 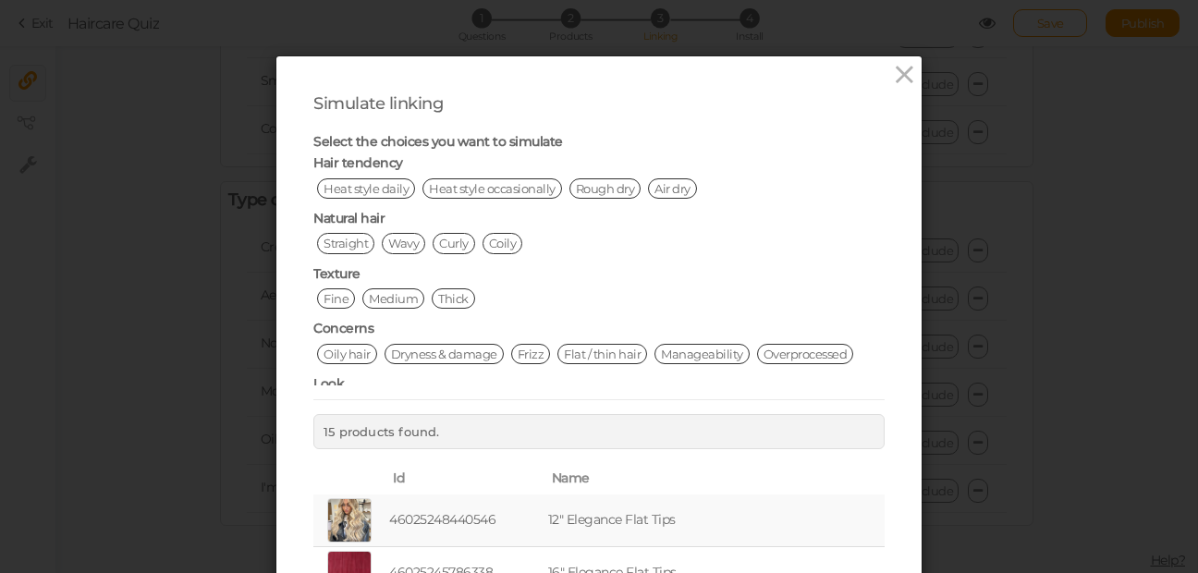 What do you see at coordinates (444, 354) in the screenshot?
I see `span: Dryness & damage` at bounding box center [444, 354].